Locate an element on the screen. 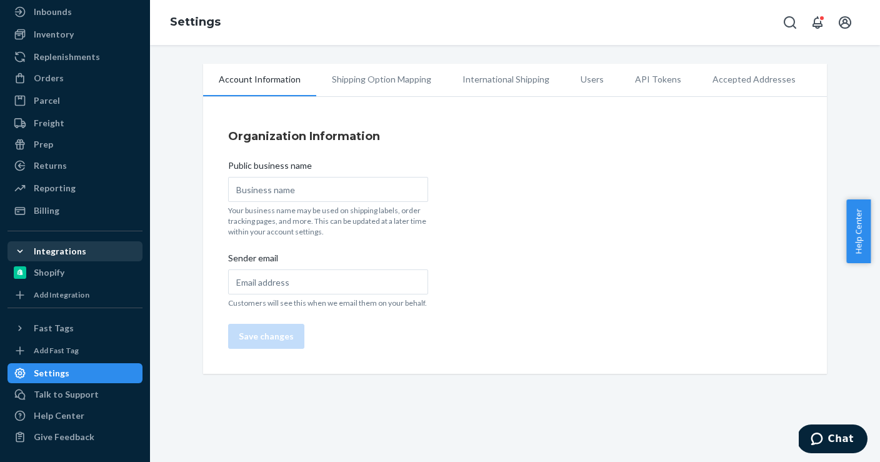  button: Give Feedback is located at coordinates (75, 437).